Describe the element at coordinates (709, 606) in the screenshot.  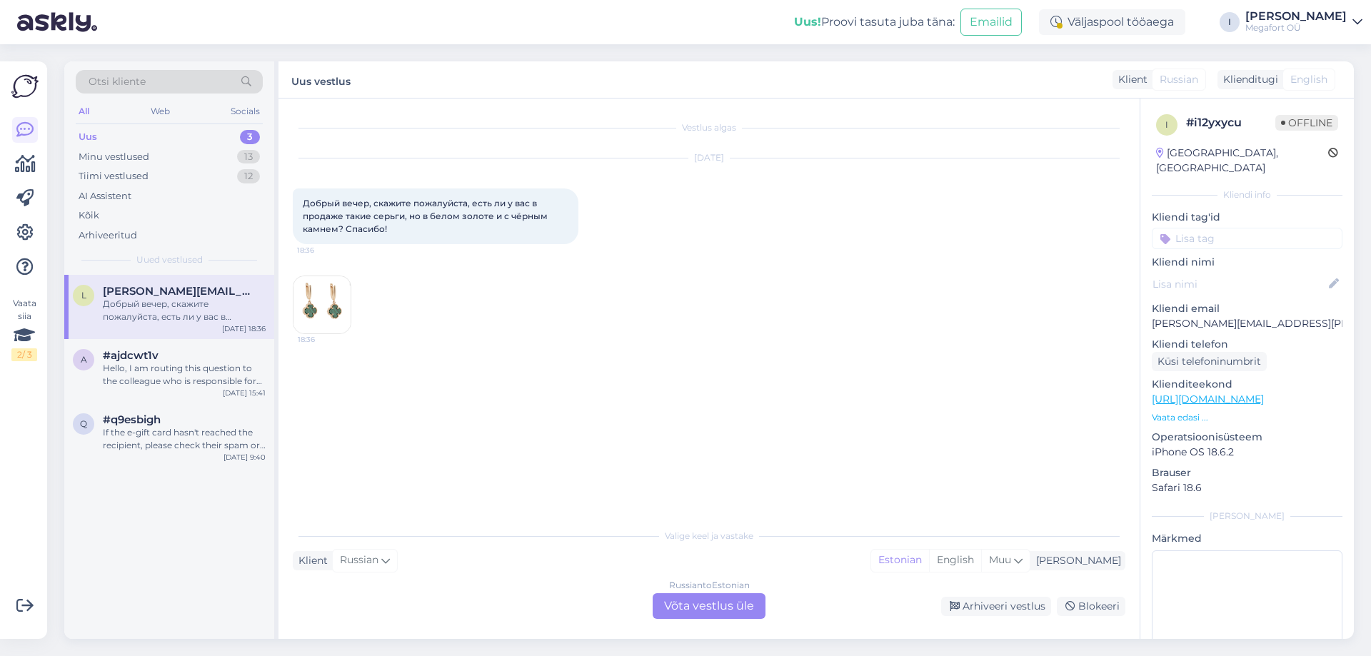
I see `div: Võta vestlus üle` at that location.